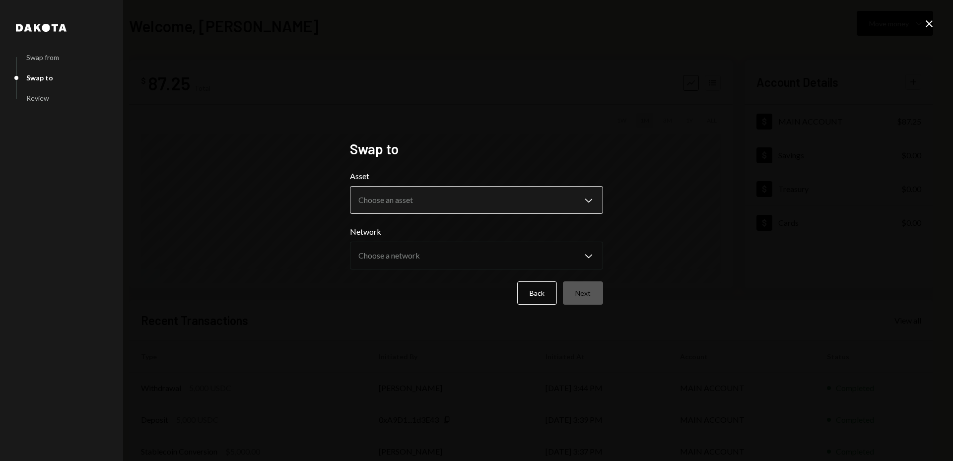 The image size is (953, 461). Describe the element at coordinates (38, 98) in the screenshot. I see `div: Review` at that location.